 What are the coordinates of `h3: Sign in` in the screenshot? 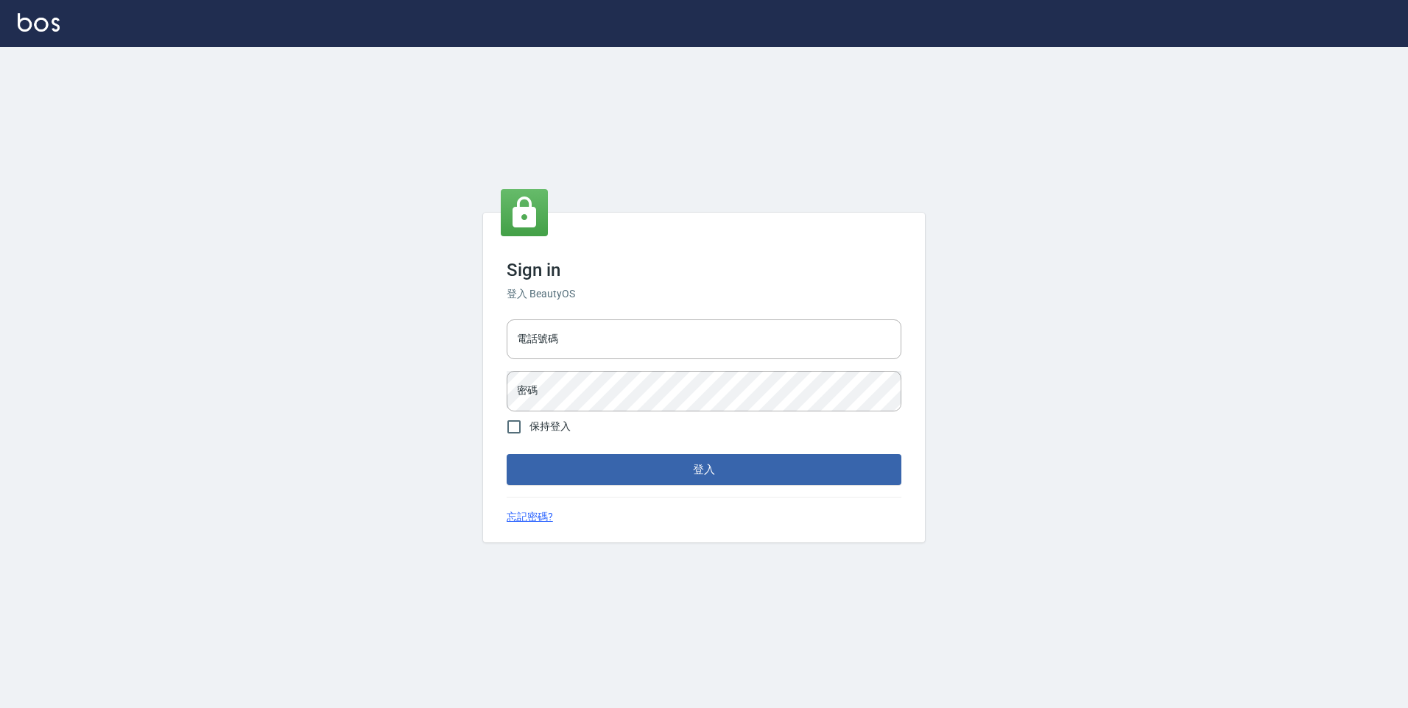 It's located at (704, 270).